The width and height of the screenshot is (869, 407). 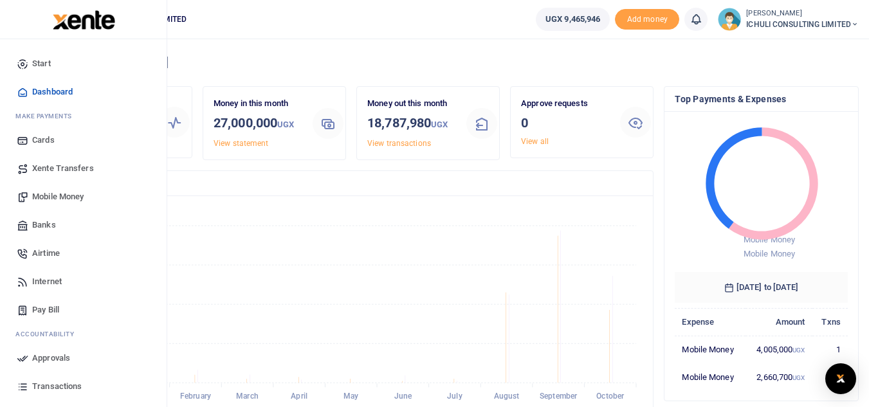 What do you see at coordinates (709, 322) in the screenshot?
I see `th: Expense` at bounding box center [709, 322].